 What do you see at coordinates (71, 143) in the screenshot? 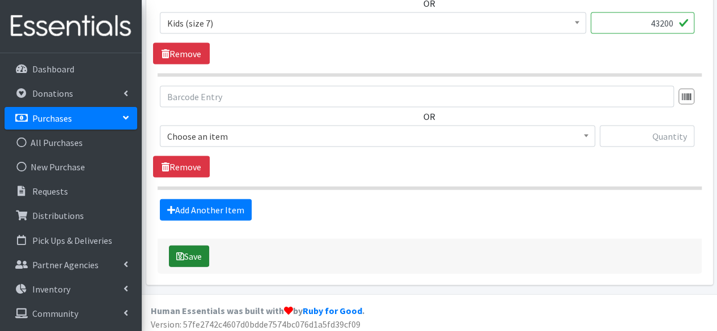
I see `a: All Purchases` at bounding box center [71, 143].